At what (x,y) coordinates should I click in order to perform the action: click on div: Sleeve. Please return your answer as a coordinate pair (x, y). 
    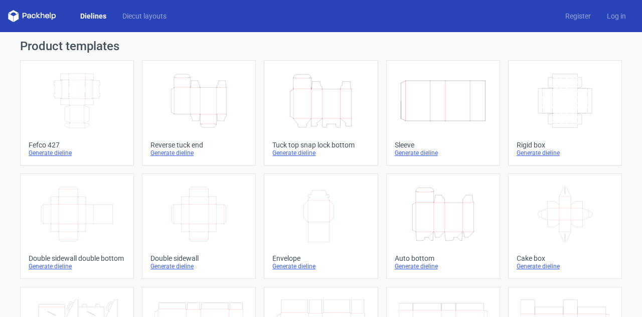
    Looking at the image, I should click on (443, 145).